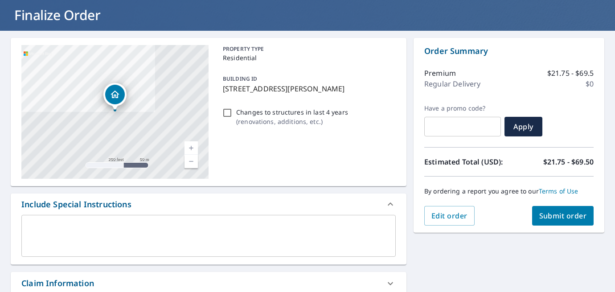 Image resolution: width=615 pixels, height=292 pixels. What do you see at coordinates (307, 15) in the screenshot?
I see `h1: Finalize Order` at bounding box center [307, 15].